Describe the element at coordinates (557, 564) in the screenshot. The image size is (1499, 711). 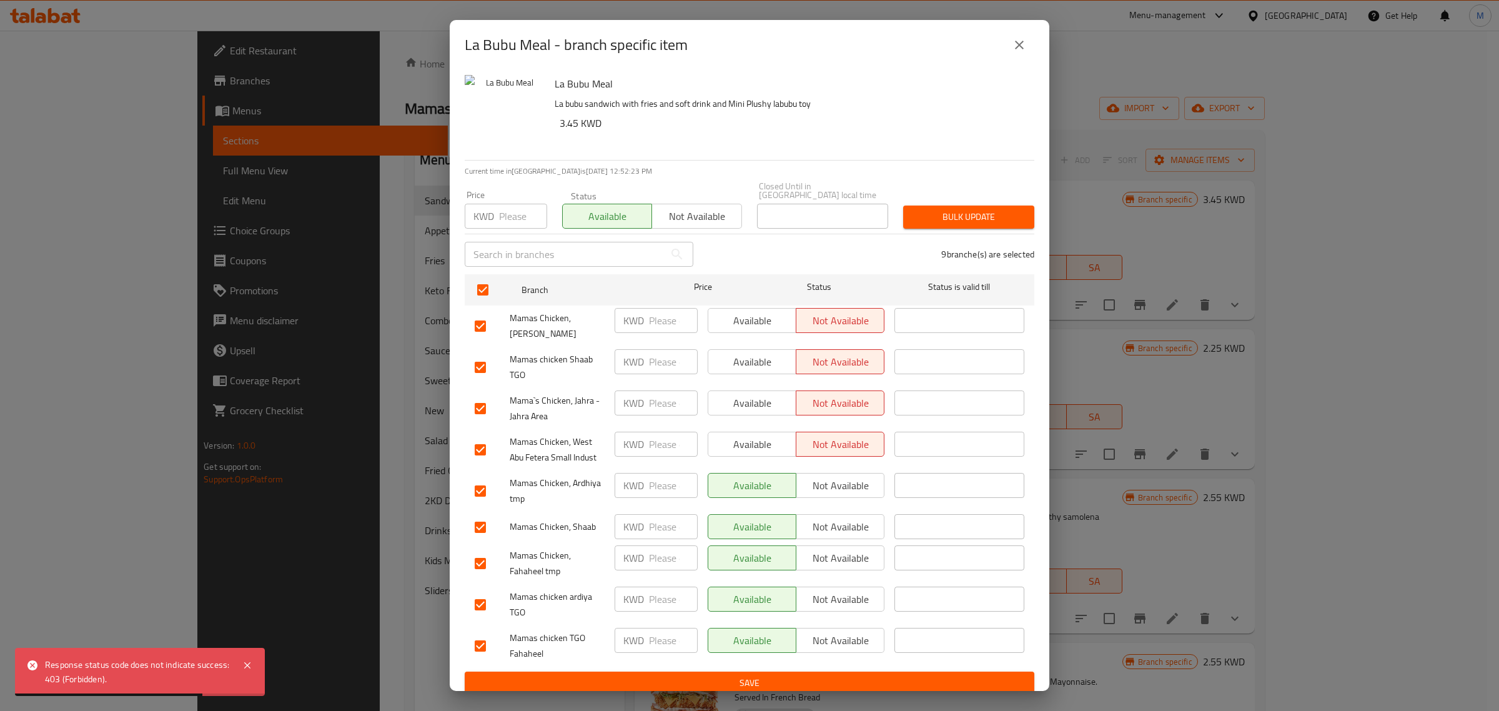
I see `span: Mamas Chicken, Fahaheel tmp` at that location.